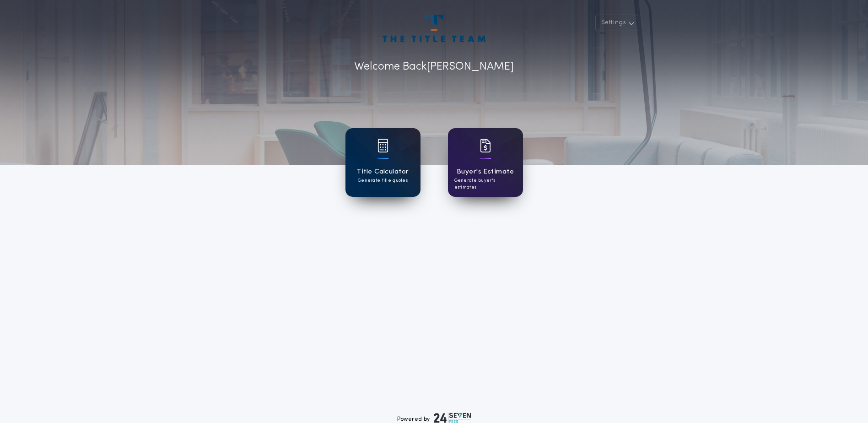  I want to click on button: Settings, so click(617, 23).